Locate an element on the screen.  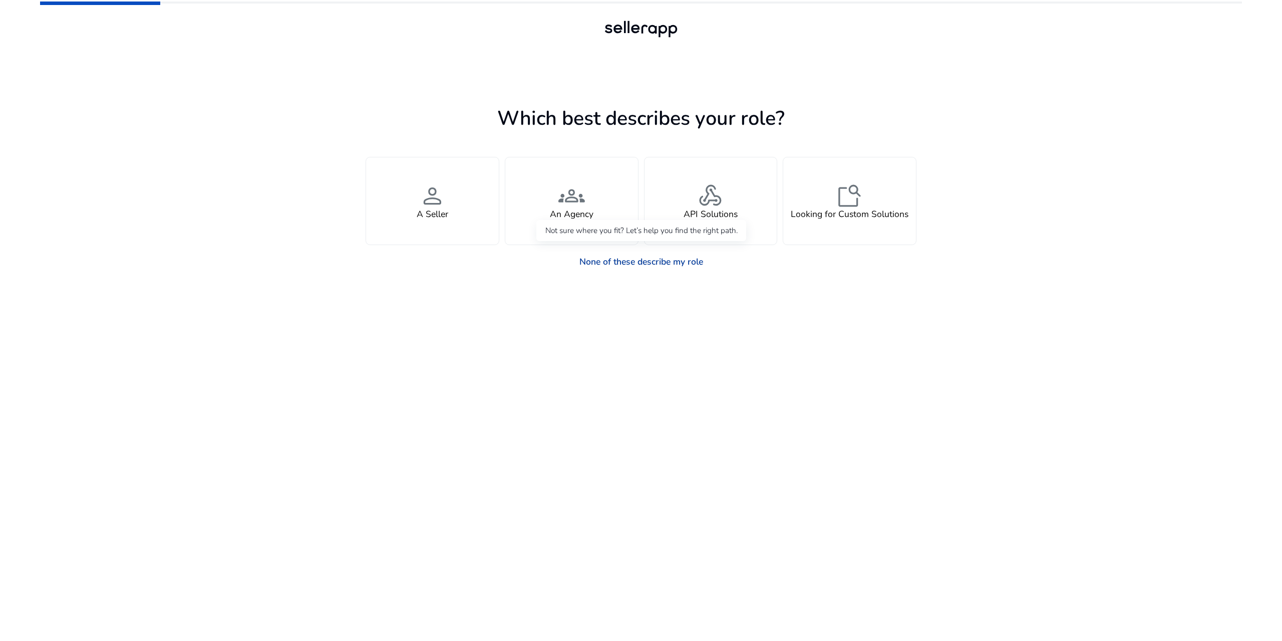
button: groupsAn Agency is located at coordinates (572, 201).